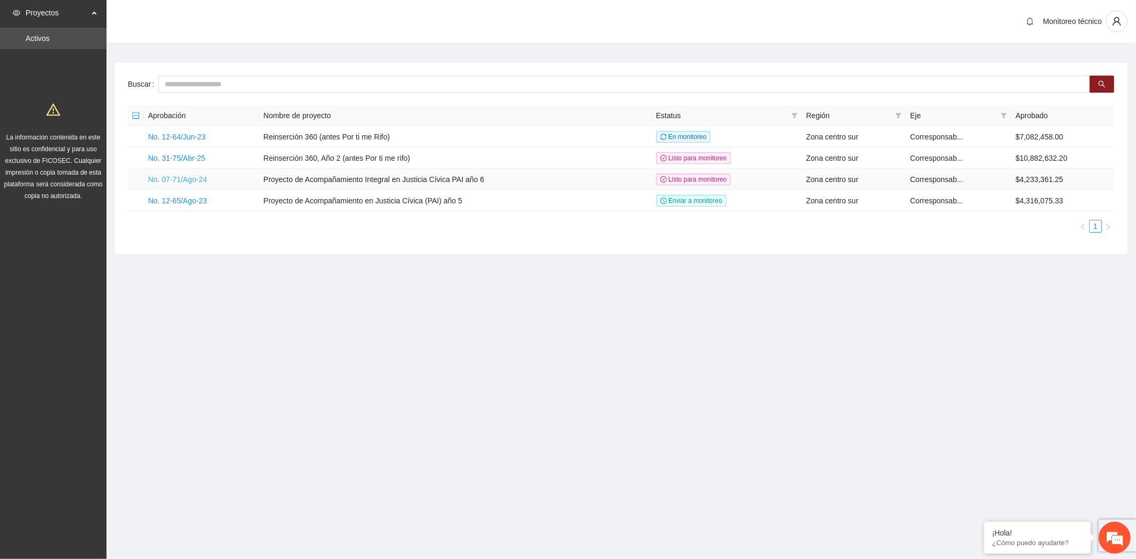 Image resolution: width=1136 pixels, height=559 pixels. Describe the element at coordinates (176, 158) in the screenshot. I see `a: No. 31-75/Abr-25` at that location.